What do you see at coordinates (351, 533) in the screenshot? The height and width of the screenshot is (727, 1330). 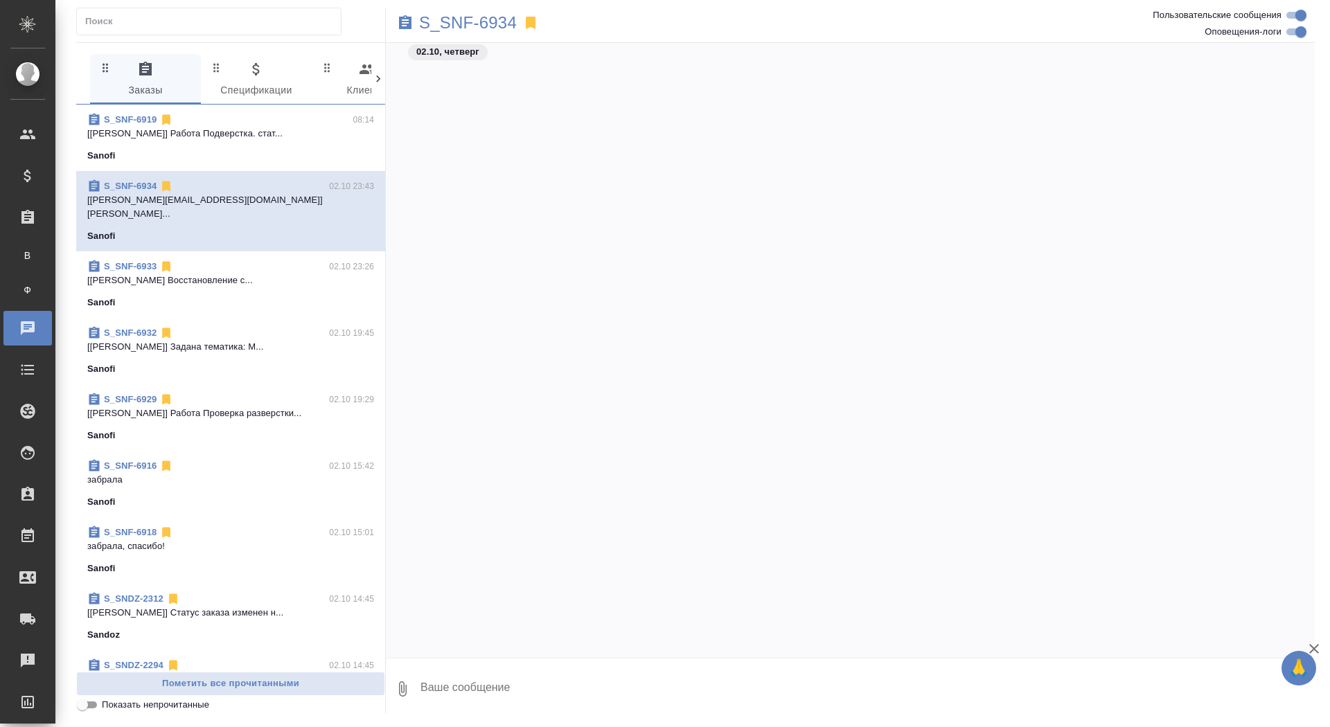 I see `p: 02.10 15:01` at bounding box center [351, 533].